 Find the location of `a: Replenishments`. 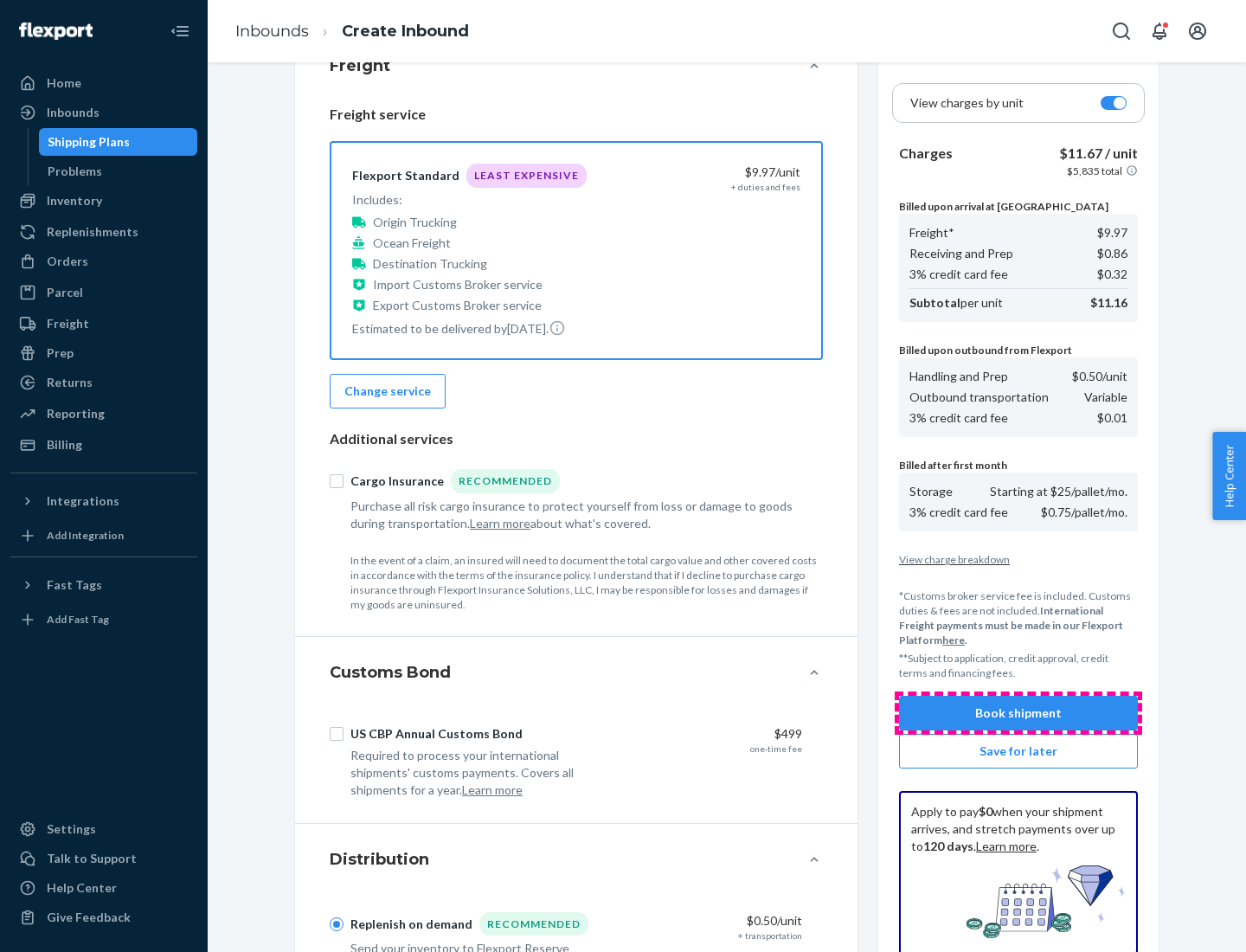

a: Replenishments is located at coordinates (104, 232).